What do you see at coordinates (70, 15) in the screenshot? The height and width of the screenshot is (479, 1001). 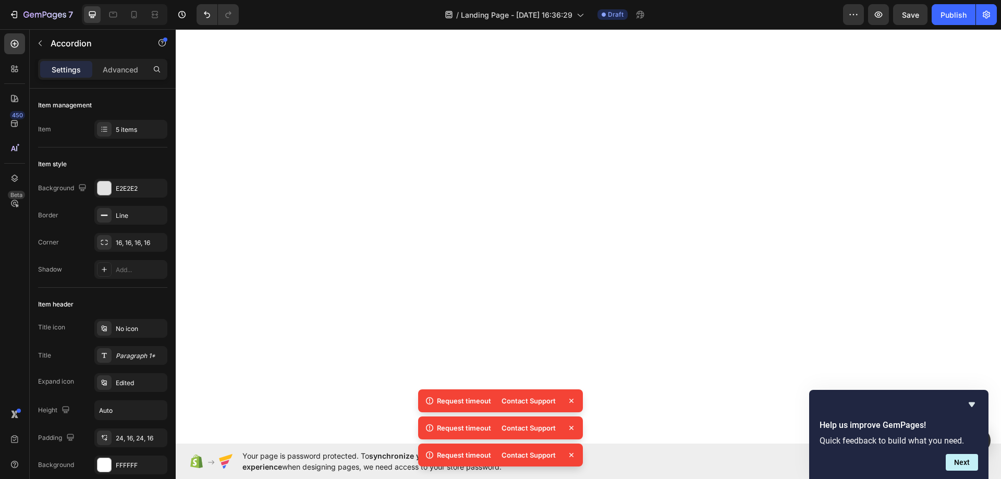 I see `p: 7` at bounding box center [70, 15].